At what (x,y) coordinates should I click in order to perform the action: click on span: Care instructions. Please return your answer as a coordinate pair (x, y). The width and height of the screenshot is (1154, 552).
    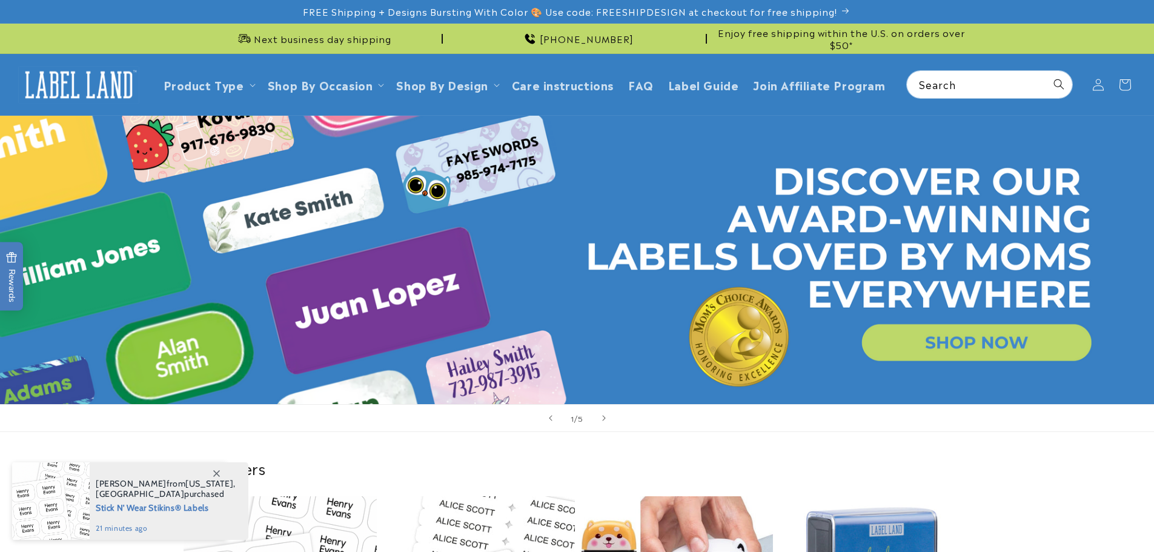
    Looking at the image, I should click on (563, 84).